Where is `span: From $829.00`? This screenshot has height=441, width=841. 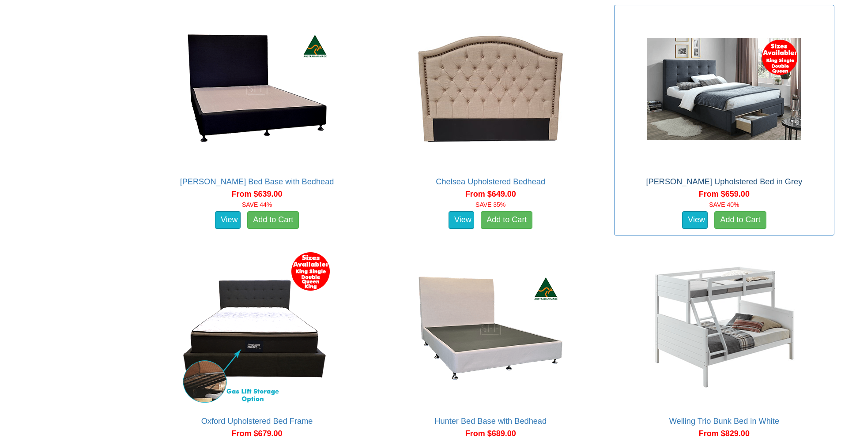 span: From $829.00 is located at coordinates (724, 434).